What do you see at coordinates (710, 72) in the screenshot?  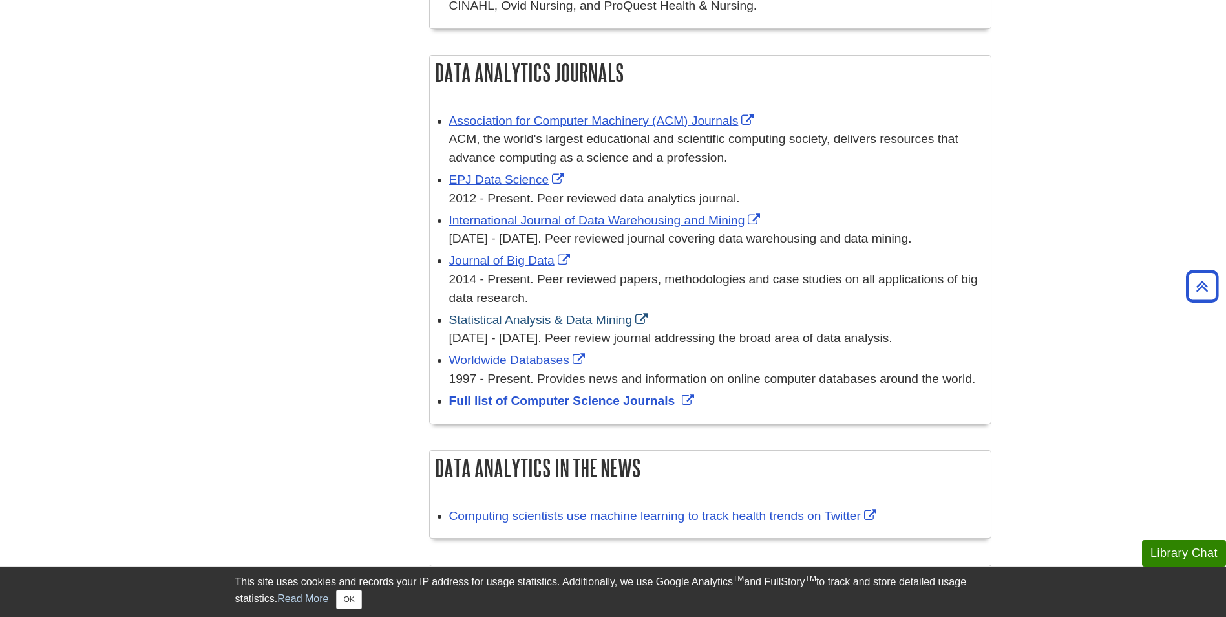 I see `h2: Data Analytics Journals` at bounding box center [710, 72].